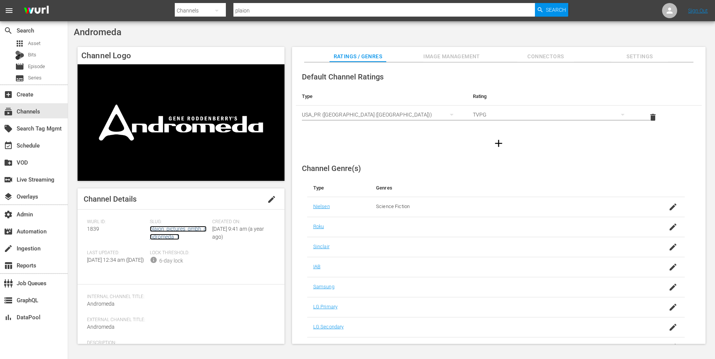  What do you see at coordinates (8, 146) in the screenshot?
I see `span: Schedule` at bounding box center [8, 146].